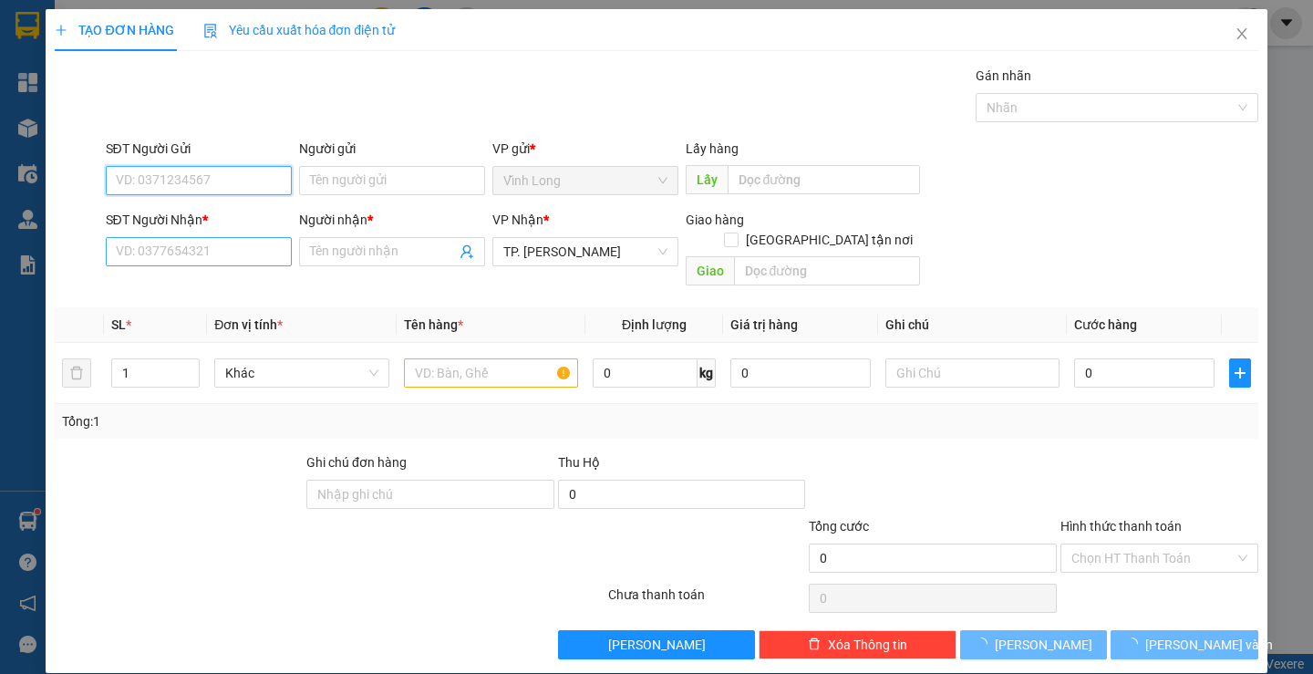 This screenshot has height=674, width=1313. Describe the element at coordinates (585, 252) in the screenshot. I see `span: TP. Hồ Chí Minh` at that location.